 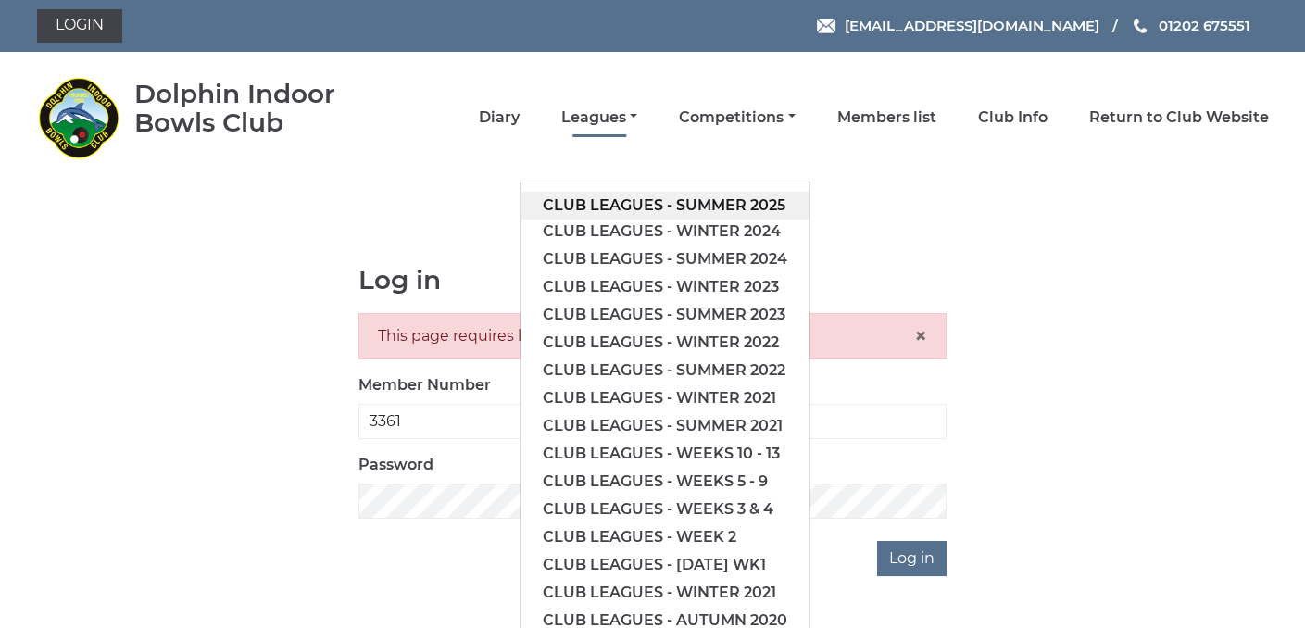 I want to click on label: Member Number, so click(x=424, y=385).